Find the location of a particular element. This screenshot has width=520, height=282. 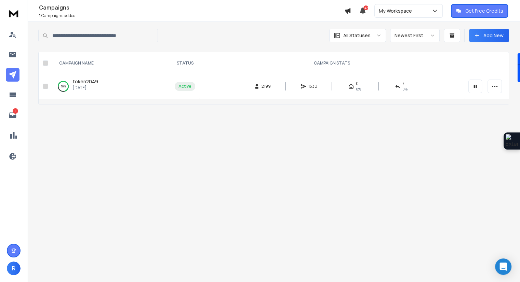

th: CAMPAIGN NAME is located at coordinates (111, 63).